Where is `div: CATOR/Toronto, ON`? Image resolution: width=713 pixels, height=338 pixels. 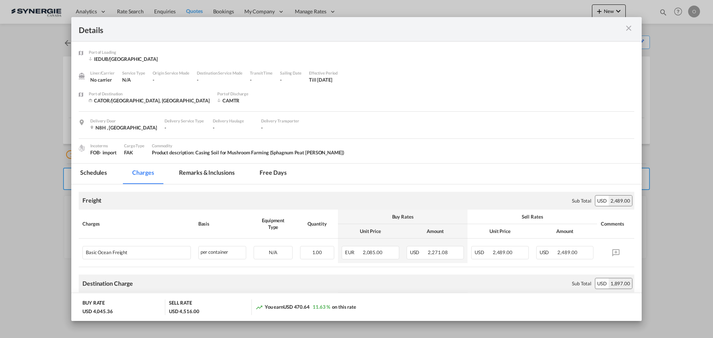
div: CATOR/Toronto, ON is located at coordinates (149, 101).